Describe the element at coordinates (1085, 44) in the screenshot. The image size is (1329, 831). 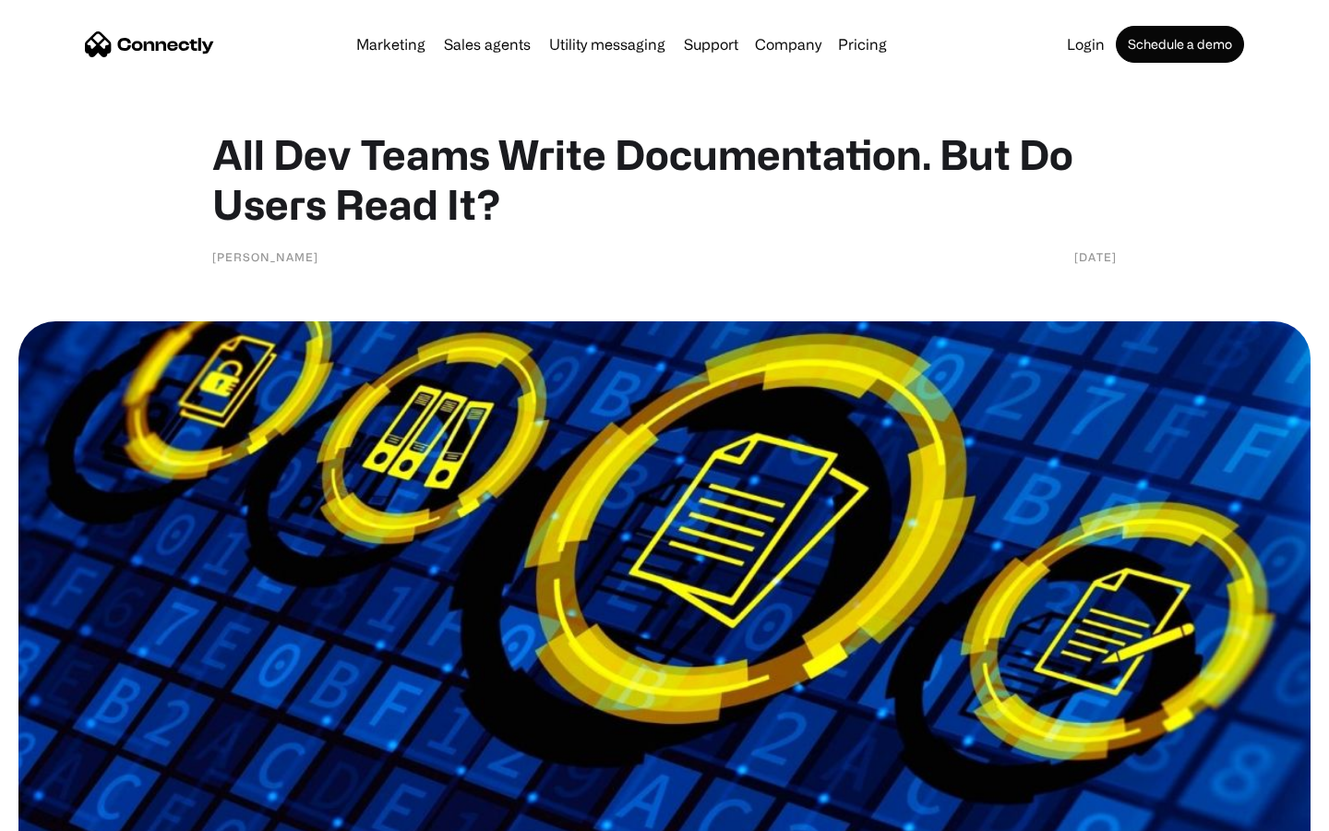
I see `a: Login` at that location.